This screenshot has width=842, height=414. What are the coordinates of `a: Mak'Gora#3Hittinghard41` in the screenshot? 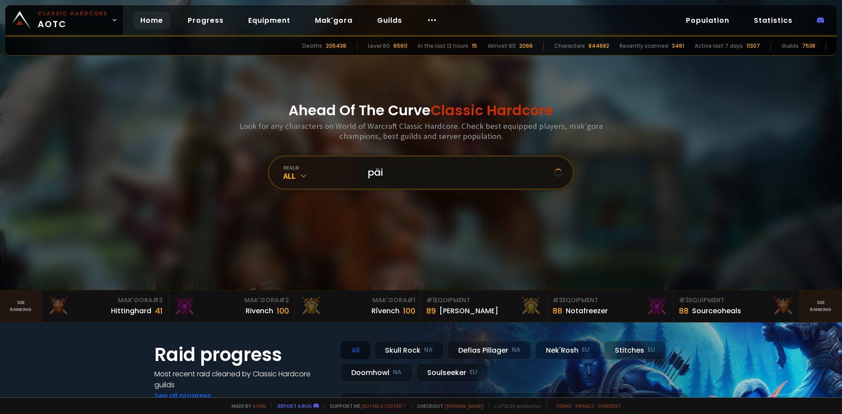 It's located at (105, 306).